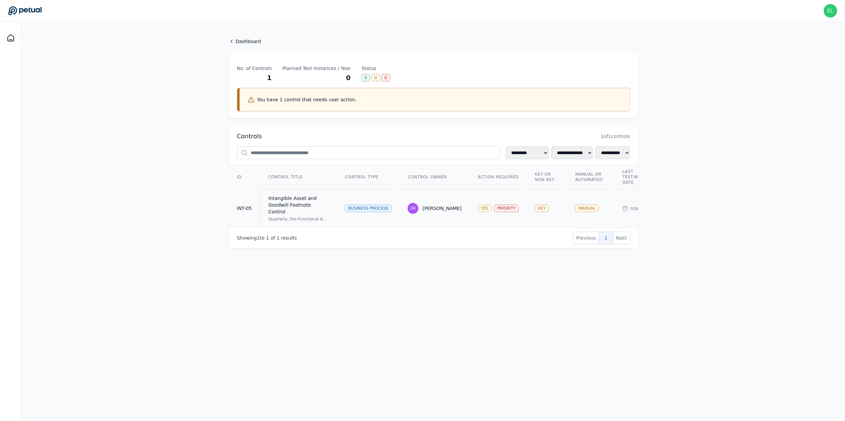 The image size is (845, 421). I want to click on div: Quarterly, the Functional Accounting Manager or above reviews the Intangible Asset and Goodwill f..., so click(299, 219).